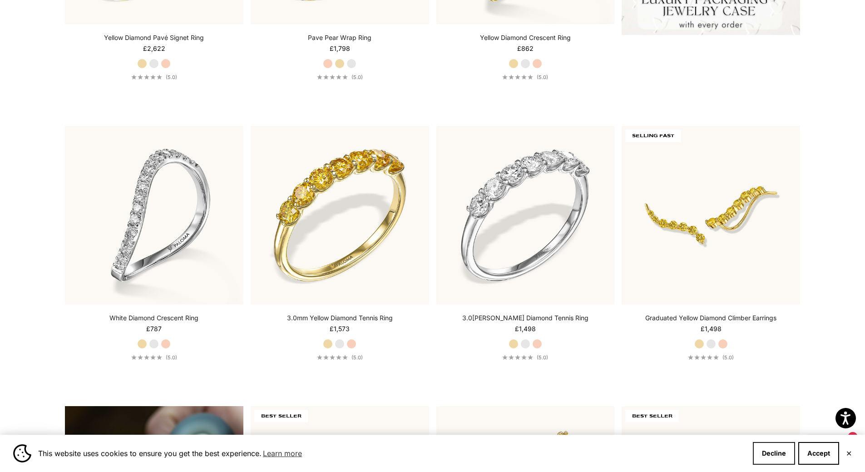 Image resolution: width=865 pixels, height=472 pixels. I want to click on sale-price: £862, so click(526, 49).